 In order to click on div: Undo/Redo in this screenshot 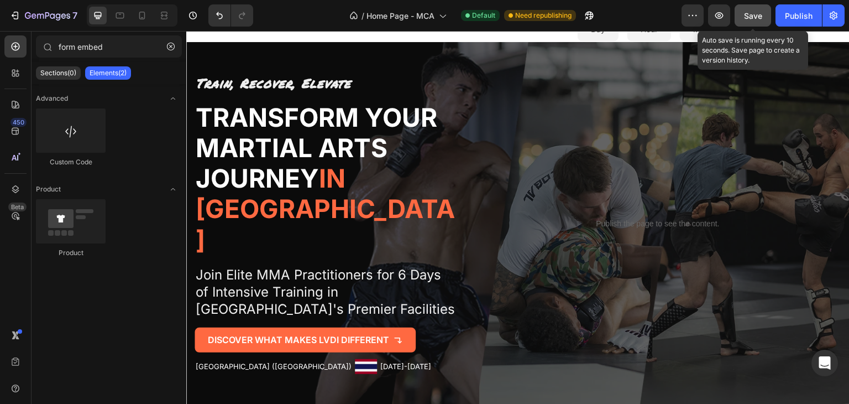, I will do `click(231, 15)`.